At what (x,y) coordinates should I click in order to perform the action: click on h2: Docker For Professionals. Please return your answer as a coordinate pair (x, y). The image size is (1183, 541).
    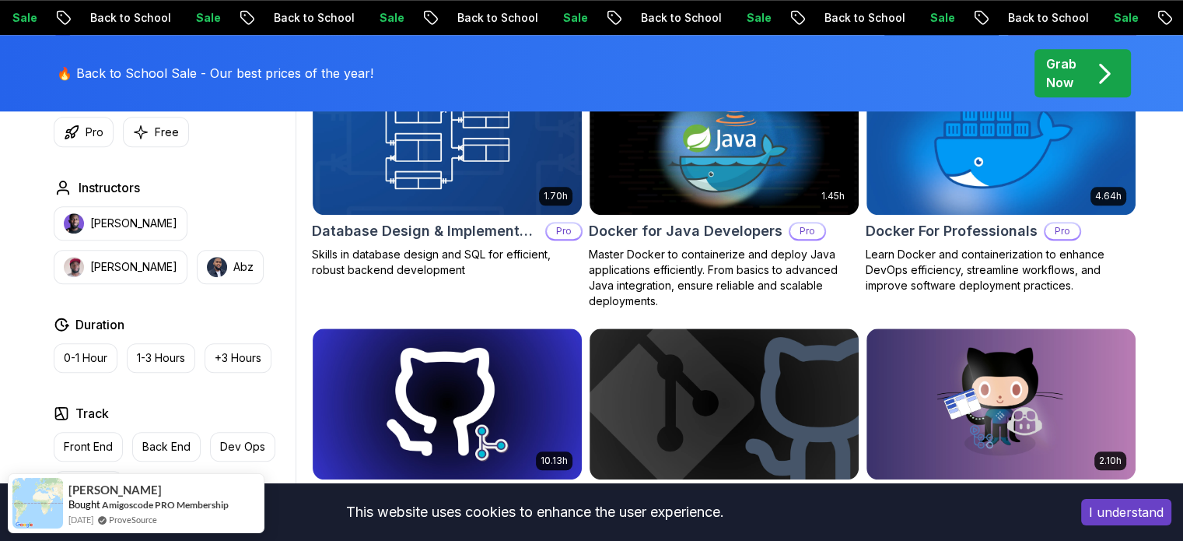
    Looking at the image, I should click on (951, 231).